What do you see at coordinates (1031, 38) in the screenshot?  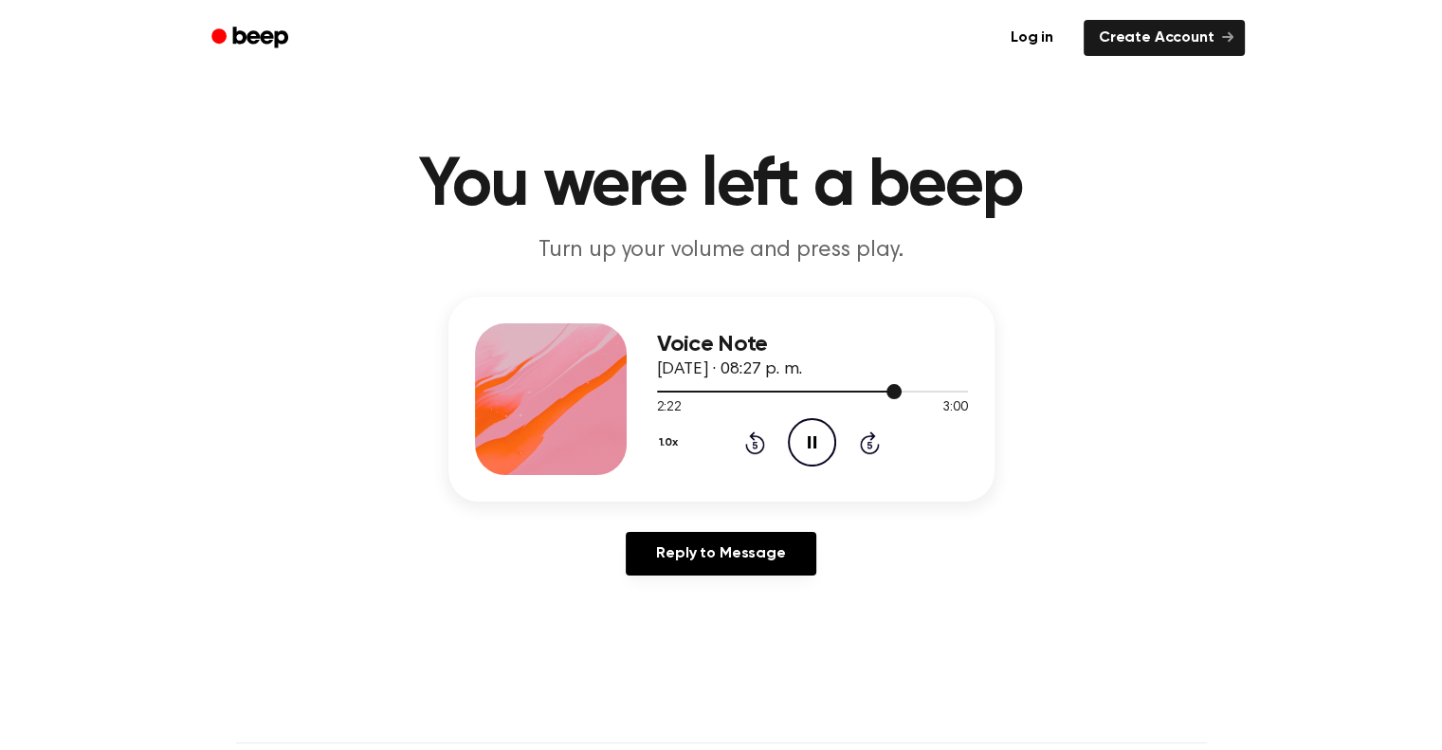 I see `a: Log in` at bounding box center [1031, 38].